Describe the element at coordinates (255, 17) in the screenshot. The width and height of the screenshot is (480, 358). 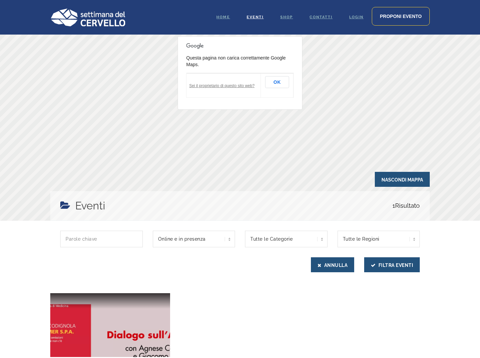
I see `span: Eventi` at that location.